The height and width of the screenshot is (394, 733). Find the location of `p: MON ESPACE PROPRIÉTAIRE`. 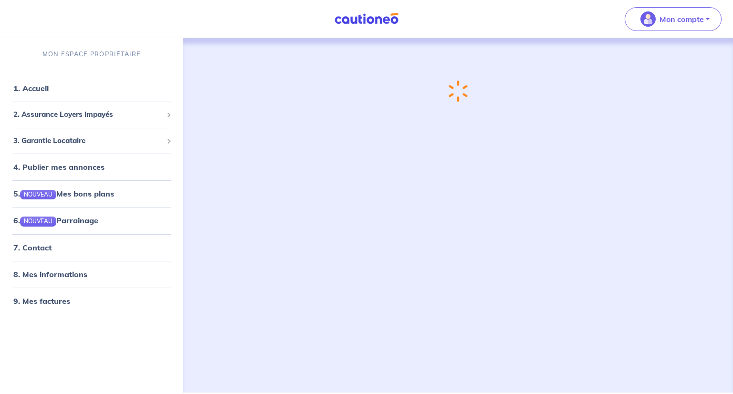

p: MON ESPACE PROPRIÉTAIRE is located at coordinates (92, 54).